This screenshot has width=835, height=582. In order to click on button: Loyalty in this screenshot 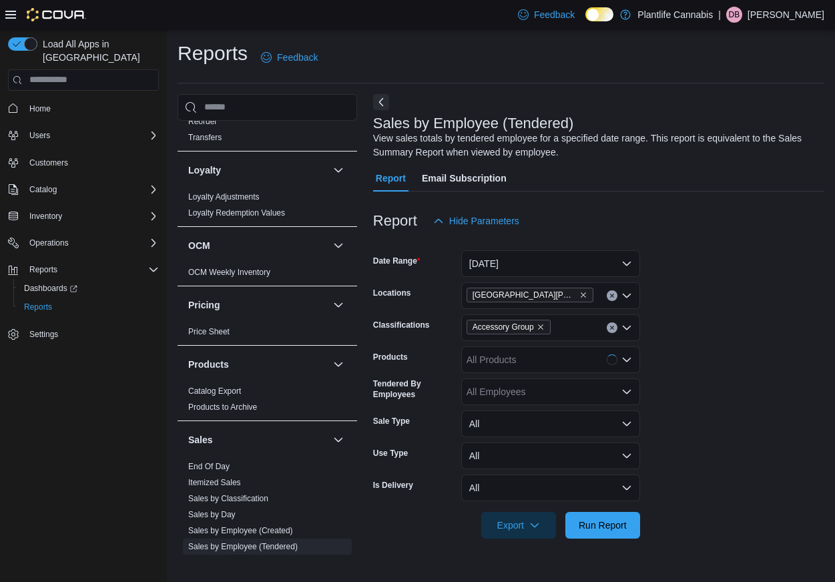, I will do `click(258, 170)`.